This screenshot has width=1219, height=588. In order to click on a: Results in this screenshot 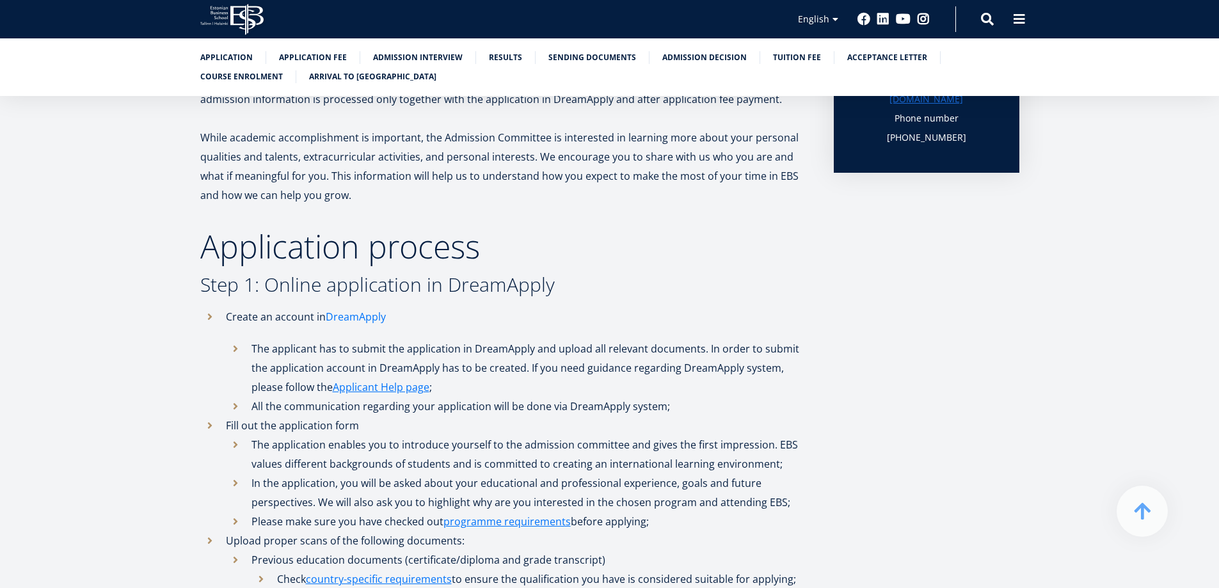, I will do `click(505, 58)`.